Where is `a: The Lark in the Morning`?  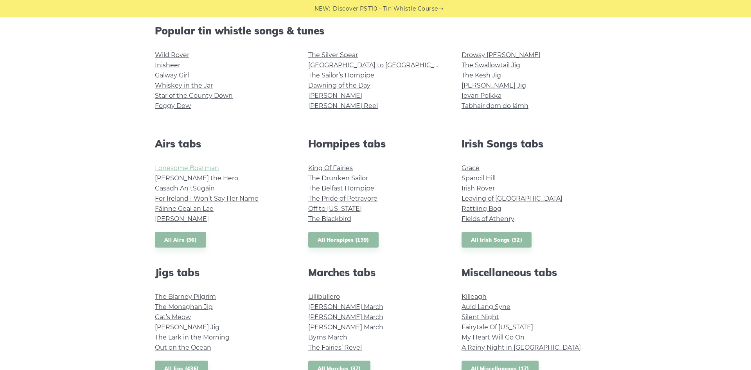 a: The Lark in the Morning is located at coordinates (192, 337).